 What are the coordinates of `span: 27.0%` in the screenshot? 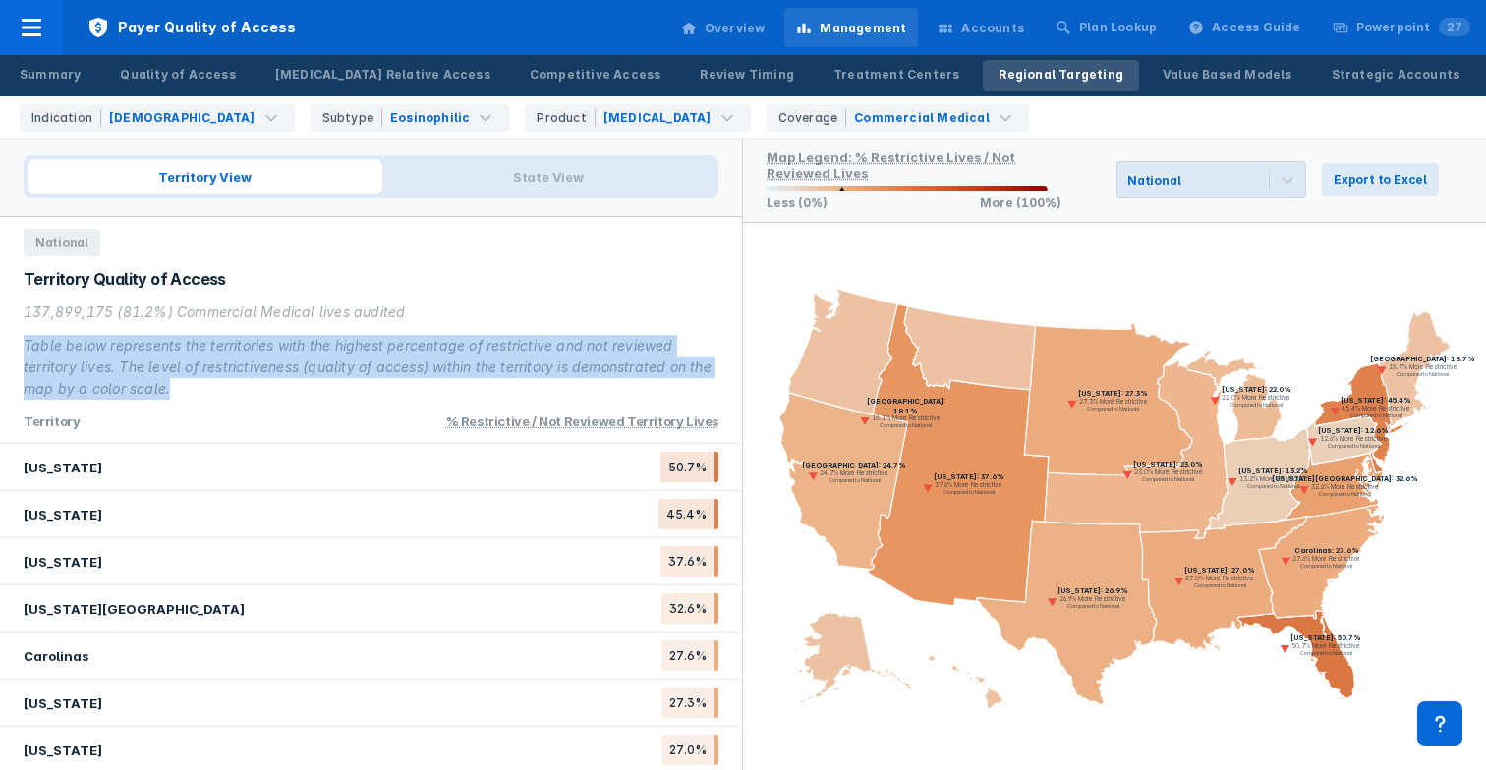 It's located at (690, 750).